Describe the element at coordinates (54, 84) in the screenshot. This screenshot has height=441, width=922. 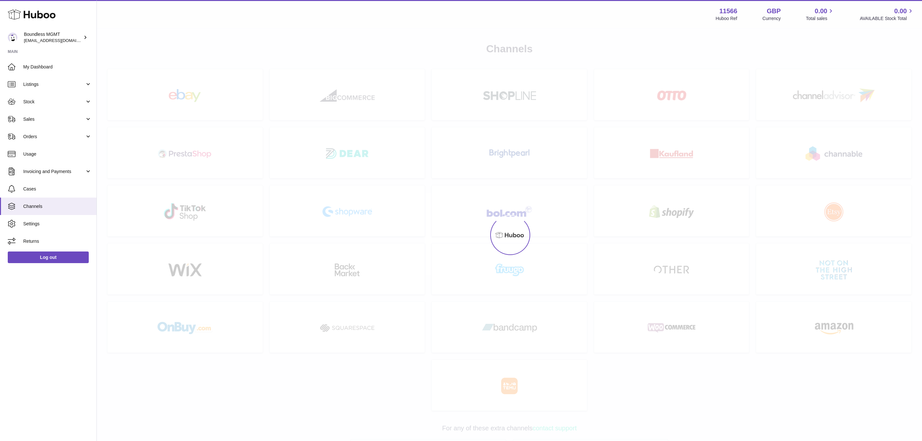
I see `span: Listings` at that location.